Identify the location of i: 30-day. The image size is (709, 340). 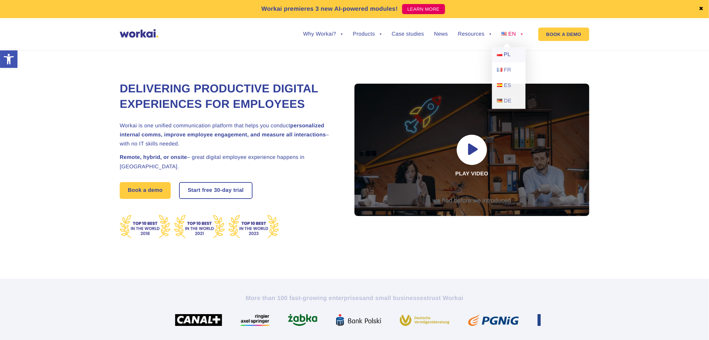
(223, 190).